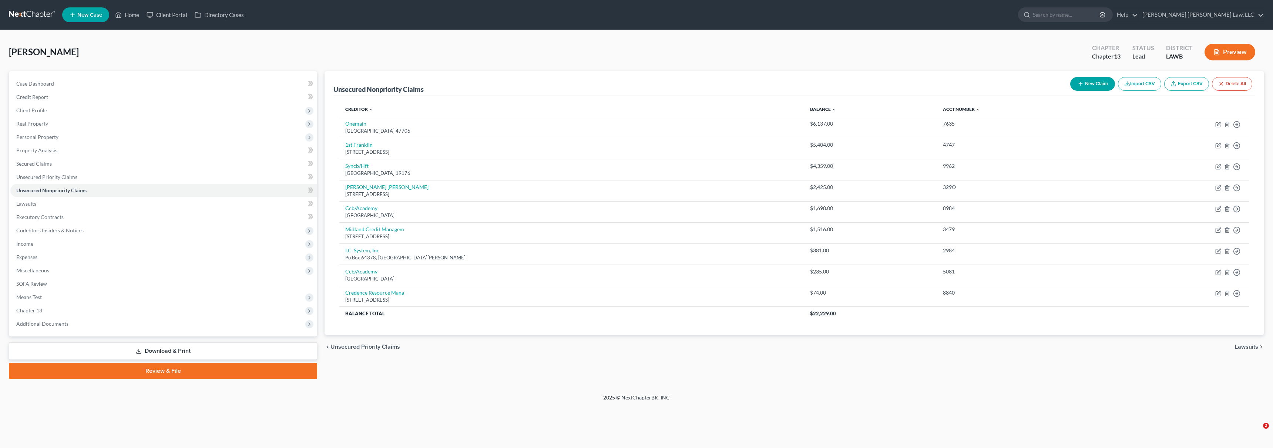 Image resolution: width=1273 pixels, height=448 pixels. I want to click on span: Income, so click(25, 243).